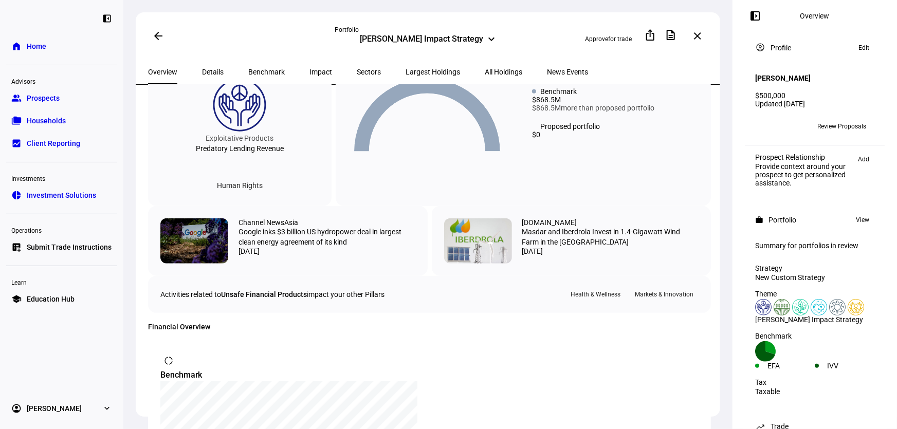 The width and height of the screenshot is (897, 429). I want to click on span: Unsafe Financial Products, so click(264, 295).